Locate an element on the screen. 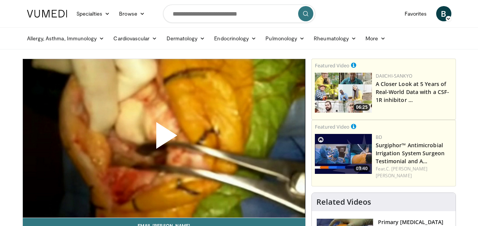  input: Search topics, interventions is located at coordinates (239, 14).